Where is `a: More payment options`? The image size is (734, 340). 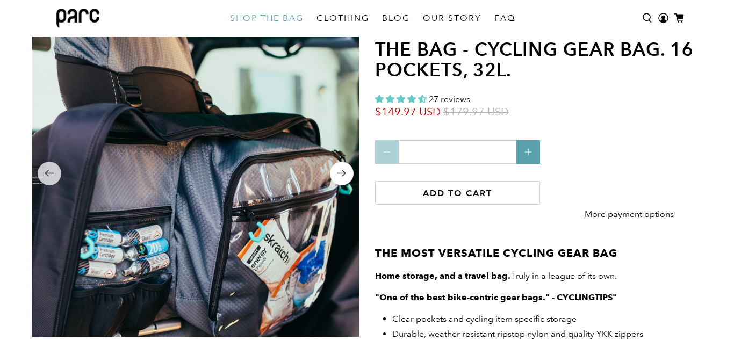
a: More payment options is located at coordinates (629, 217).